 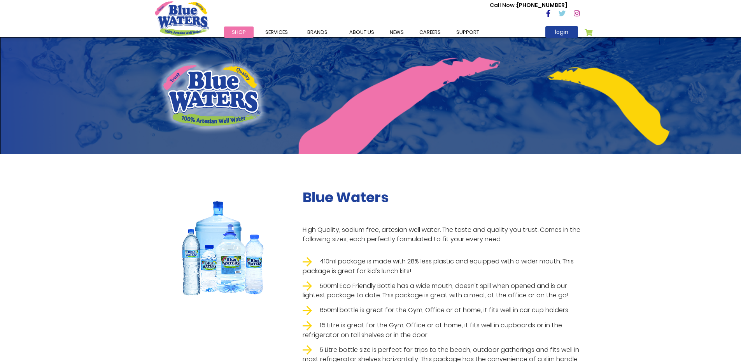 What do you see at coordinates (562, 32) in the screenshot?
I see `a: login` at bounding box center [562, 32].